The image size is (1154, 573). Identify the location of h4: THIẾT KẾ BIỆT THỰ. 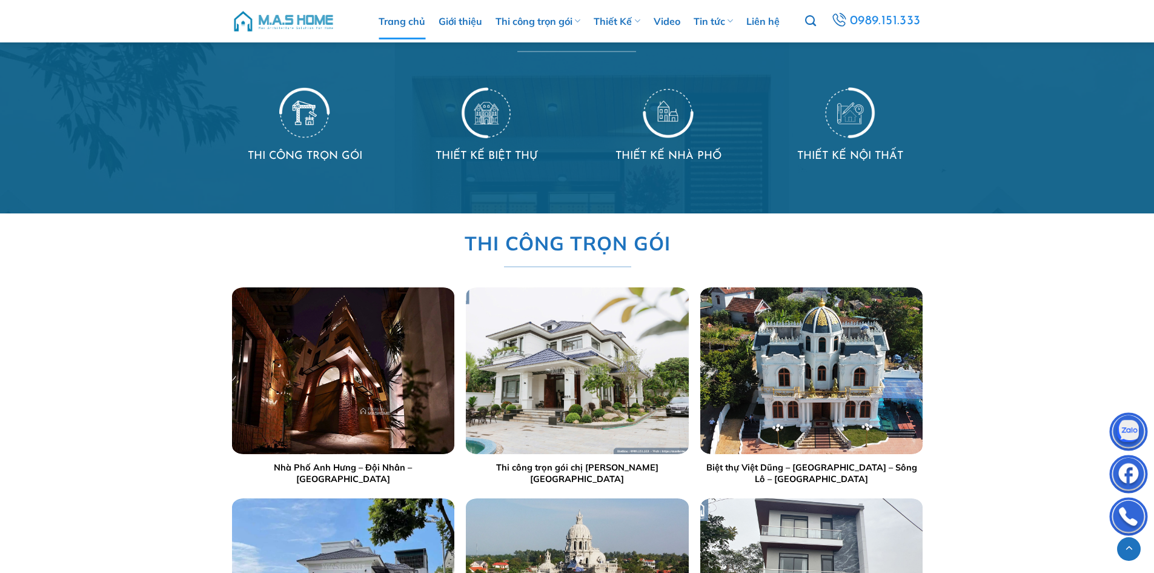
(487, 156).